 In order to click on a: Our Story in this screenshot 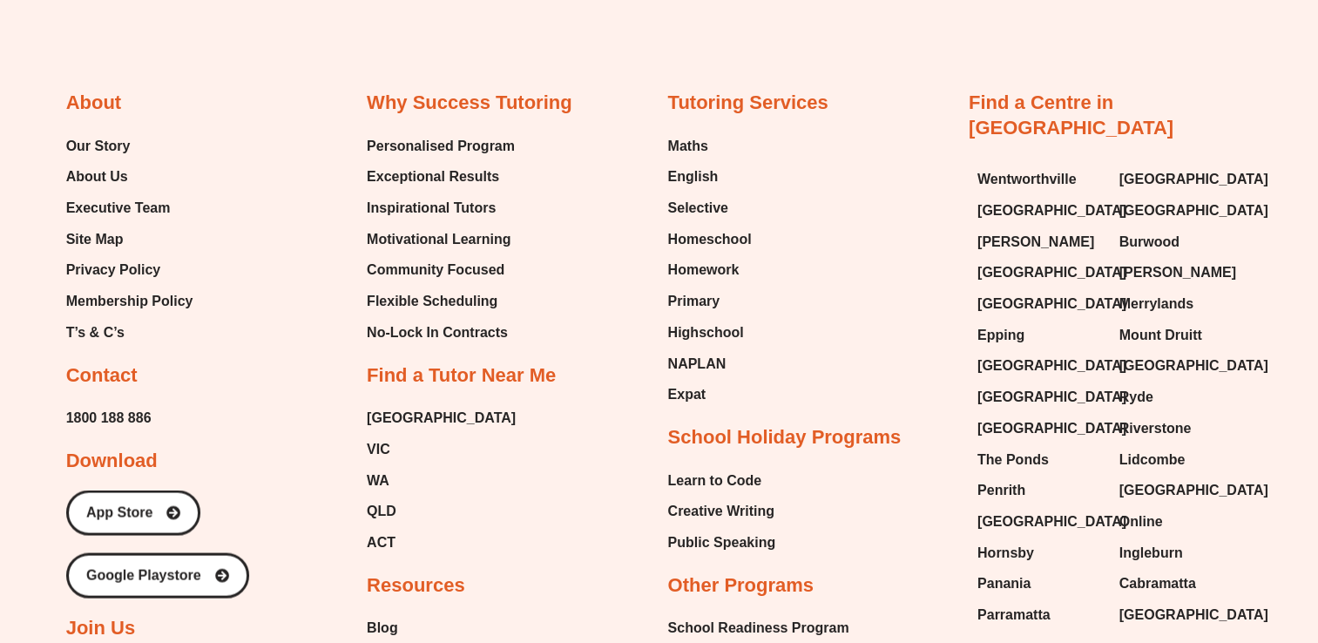, I will do `click(130, 145)`.